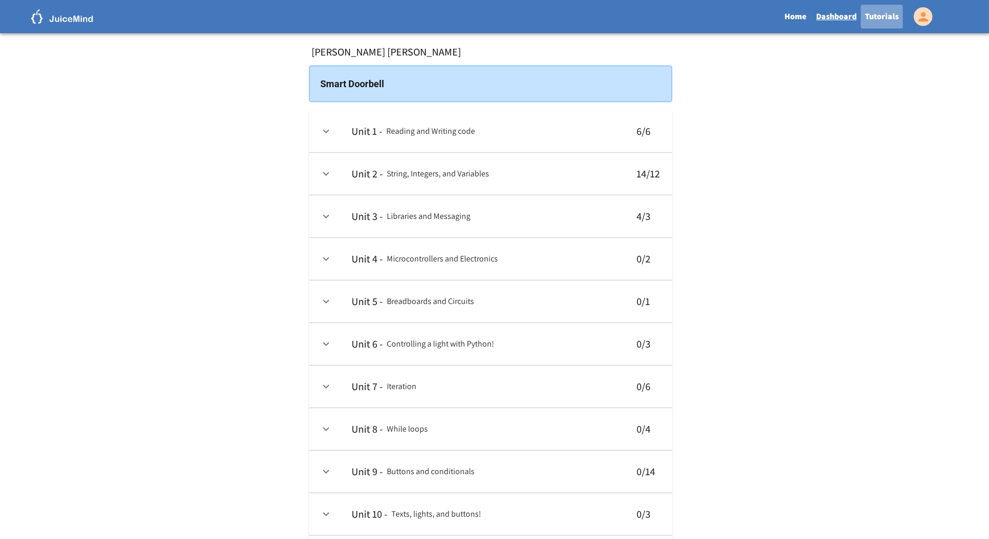  What do you see at coordinates (648, 387) in the screenshot?
I see `h6: 0 / 6` at bounding box center [648, 387].